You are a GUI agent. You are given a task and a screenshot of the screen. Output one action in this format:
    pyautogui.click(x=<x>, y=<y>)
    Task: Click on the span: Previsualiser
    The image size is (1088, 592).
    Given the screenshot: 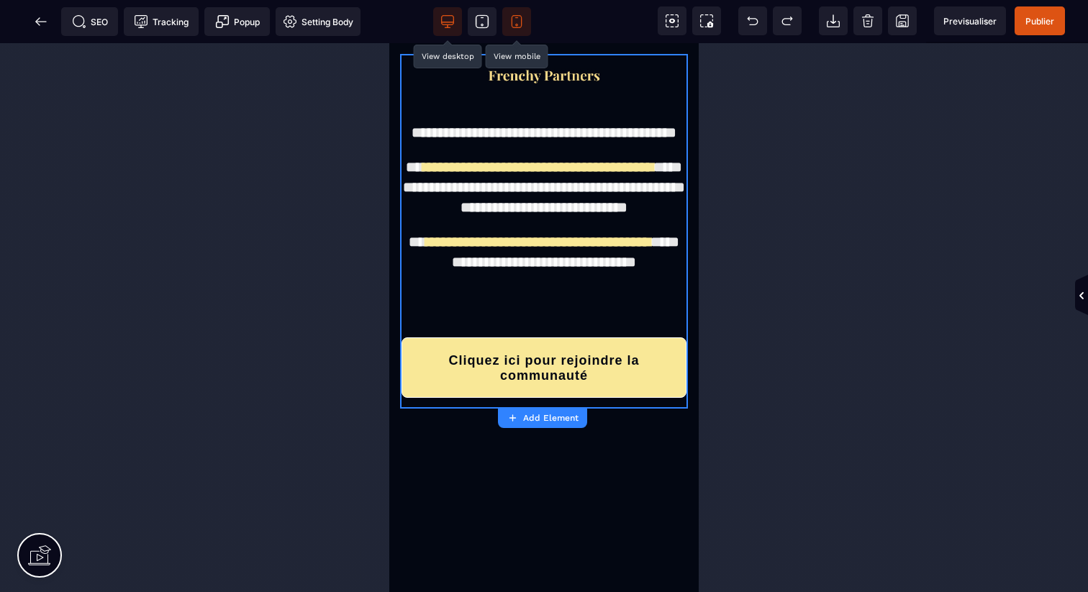 What is the action you would take?
    pyautogui.click(x=970, y=21)
    